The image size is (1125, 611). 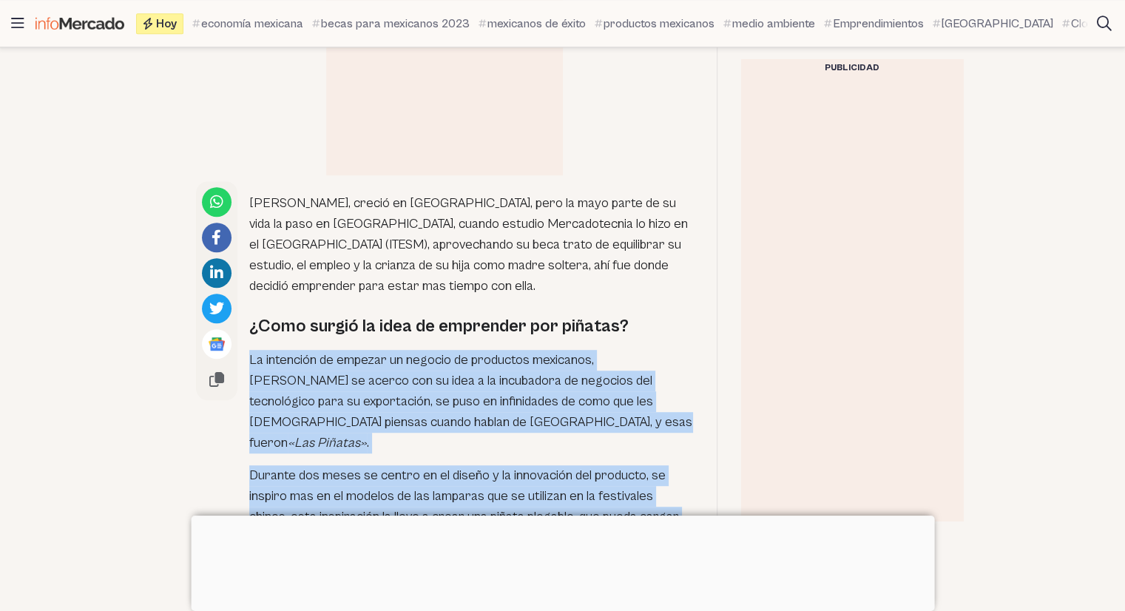 What do you see at coordinates (217, 344) in the screenshot?
I see `img: Google News logo` at bounding box center [217, 344].